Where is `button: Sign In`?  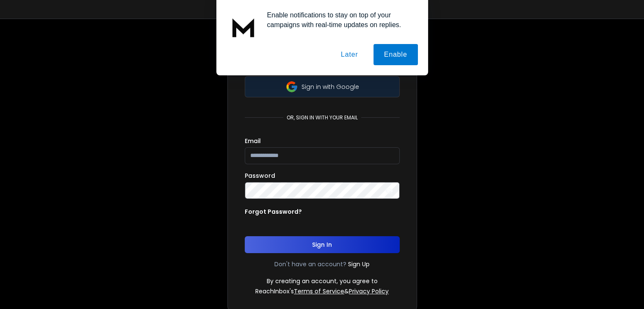 button: Sign In is located at coordinates (322, 245).